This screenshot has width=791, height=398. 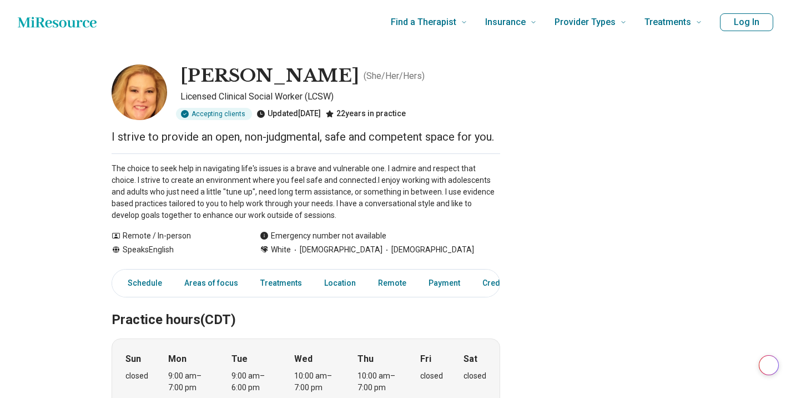 What do you see at coordinates (174, 249) in the screenshot?
I see `div: Speaks English` at bounding box center [174, 249].